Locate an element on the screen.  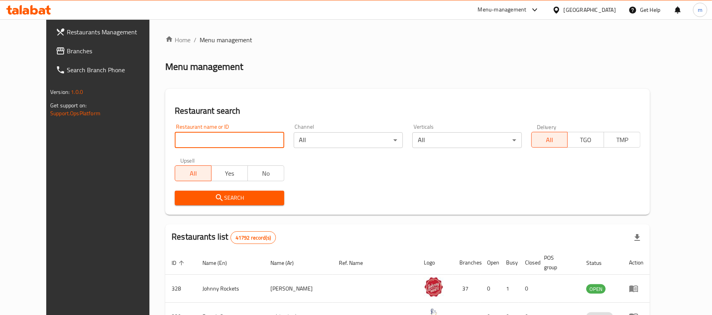
td: 328 is located at coordinates (181, 289).